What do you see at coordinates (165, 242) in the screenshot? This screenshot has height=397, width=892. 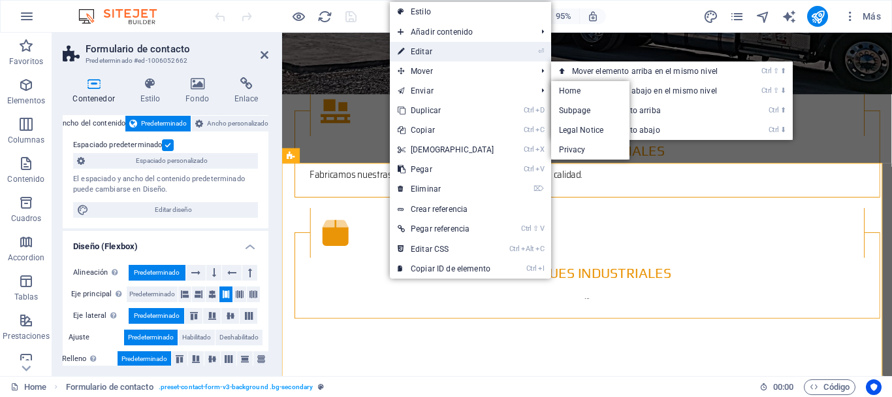 I see `h4: Diseño (Flexbox)` at bounding box center [165, 242].